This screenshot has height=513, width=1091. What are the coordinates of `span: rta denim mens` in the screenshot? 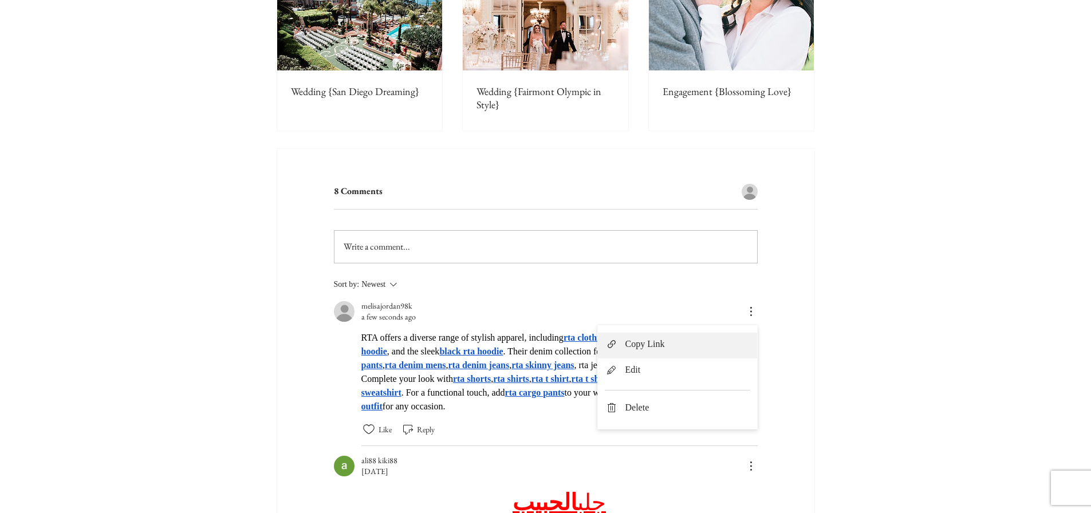 It's located at (415, 365).